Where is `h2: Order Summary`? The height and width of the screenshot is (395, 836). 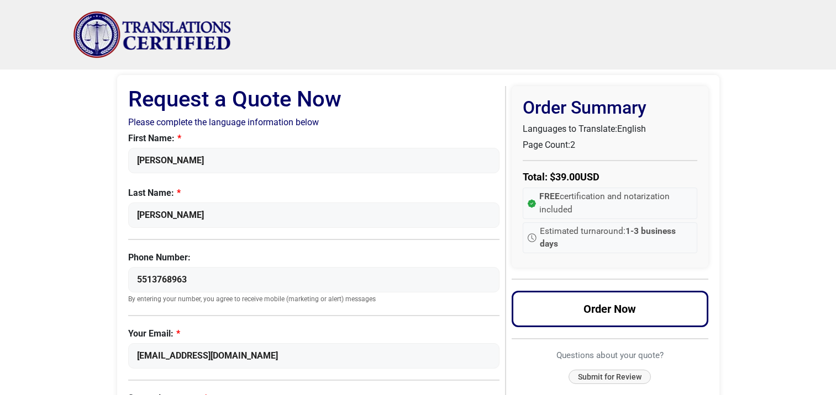 h2: Order Summary is located at coordinates (610, 108).